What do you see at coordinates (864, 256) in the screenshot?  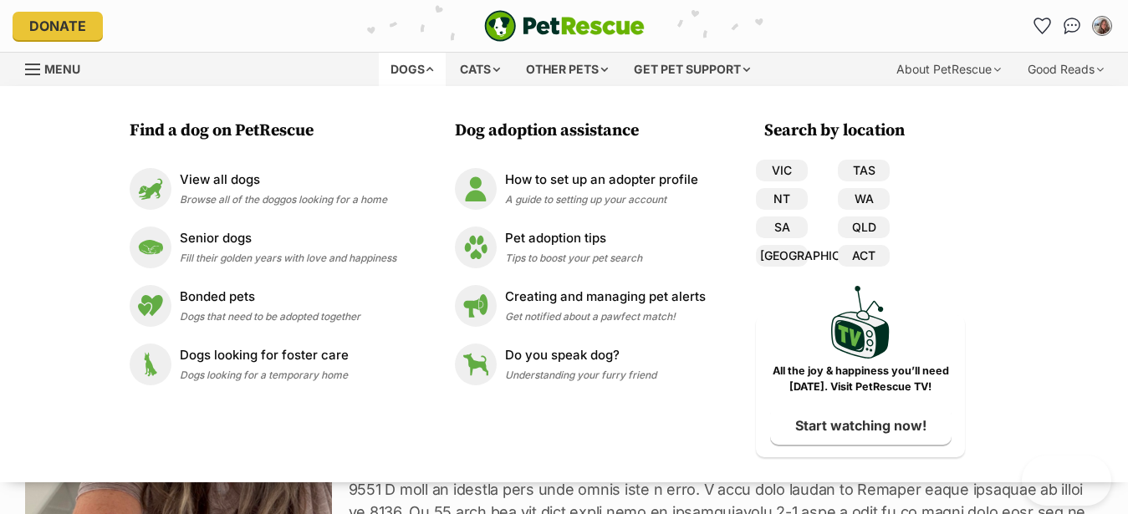 I see `a: ACT` at bounding box center [864, 256].